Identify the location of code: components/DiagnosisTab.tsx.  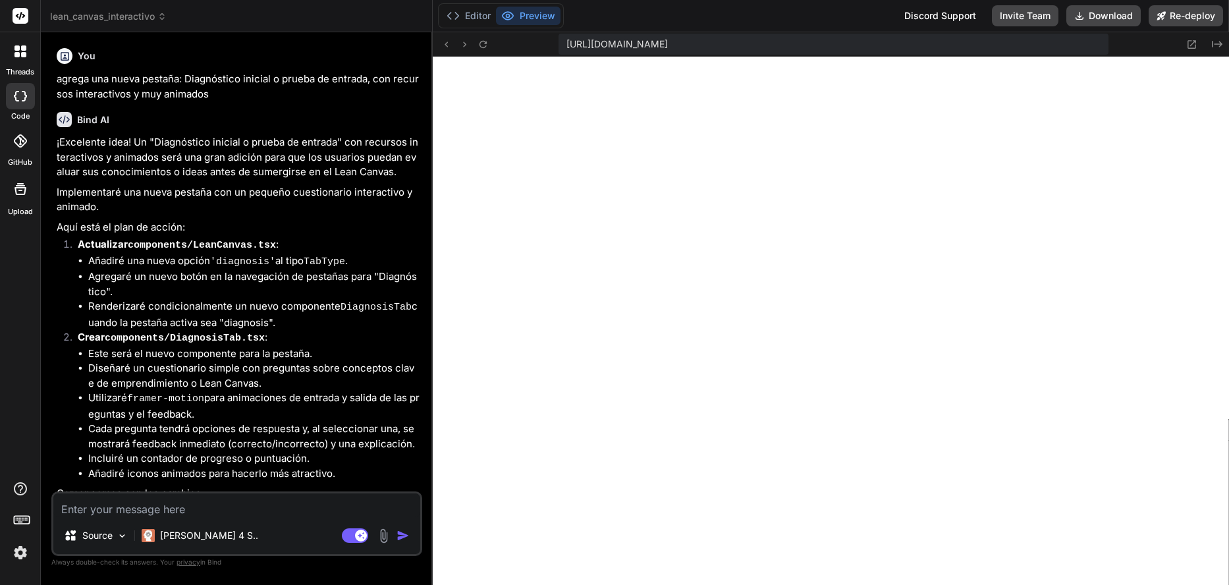
(184, 338).